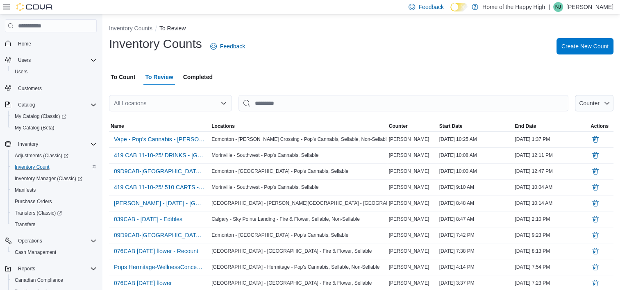 The image size is (620, 290). What do you see at coordinates (525, 126) in the screenshot?
I see `span: End Date` at bounding box center [525, 126].